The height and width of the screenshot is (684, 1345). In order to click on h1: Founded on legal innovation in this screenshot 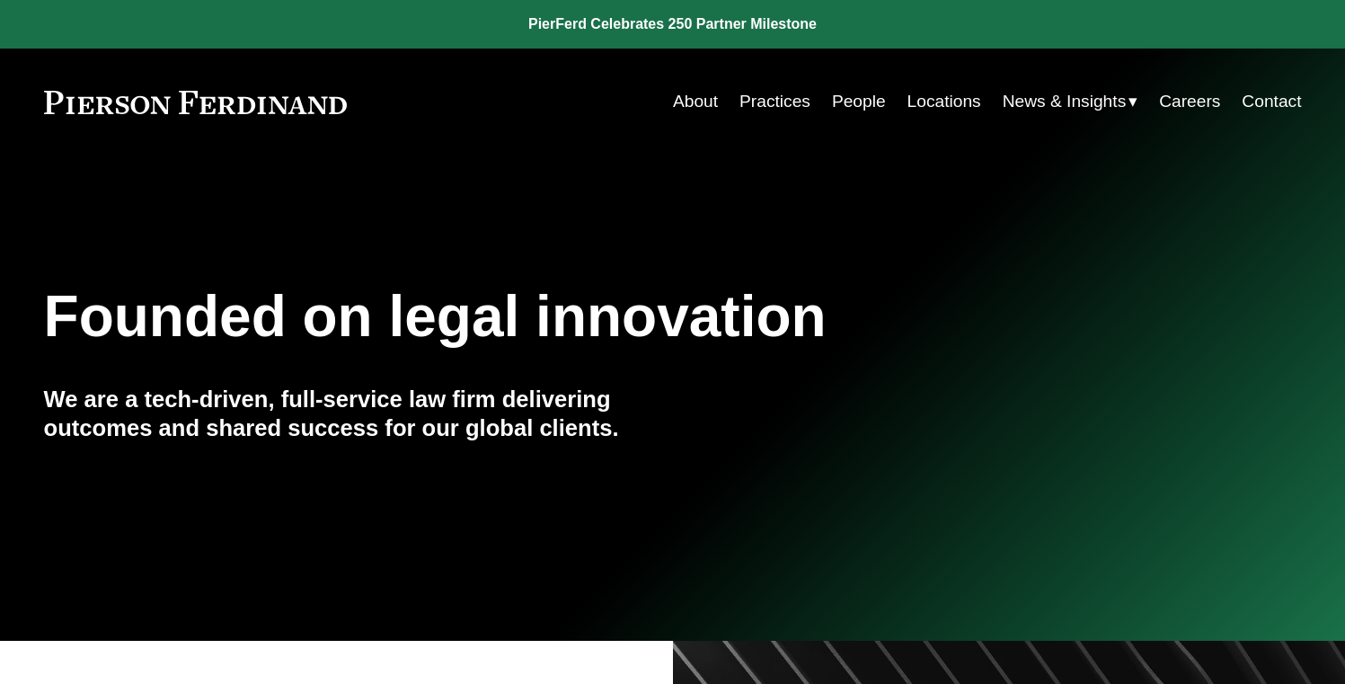, I will do `click(568, 316)`.